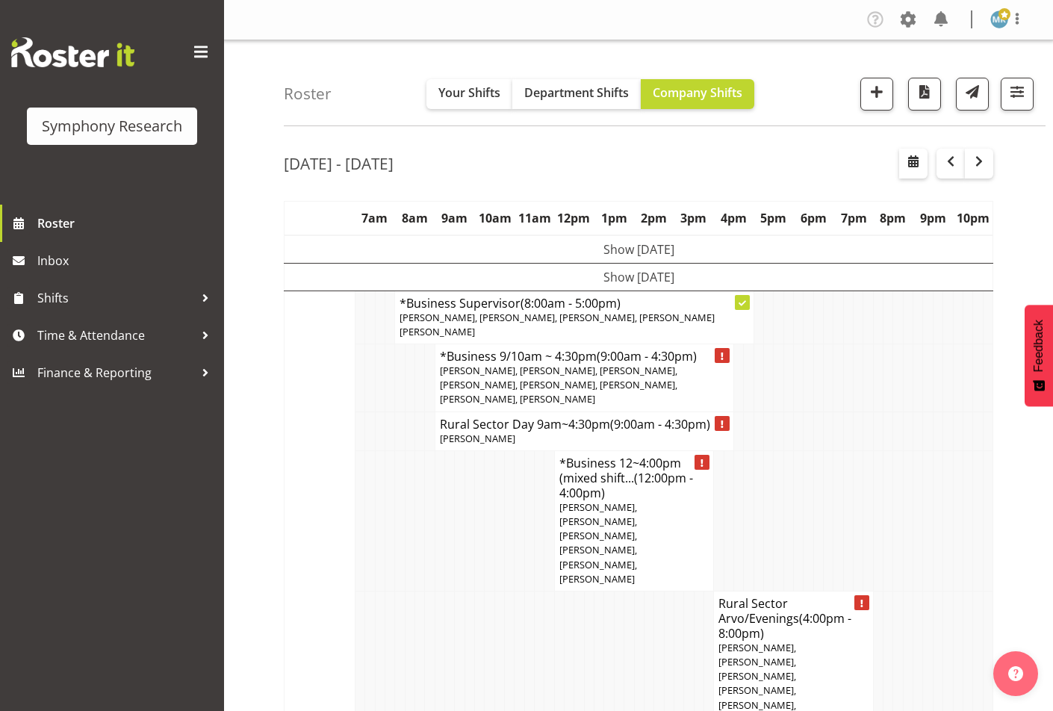 This screenshot has width=1053, height=711. I want to click on img: help-xxl-2.png, so click(1016, 674).